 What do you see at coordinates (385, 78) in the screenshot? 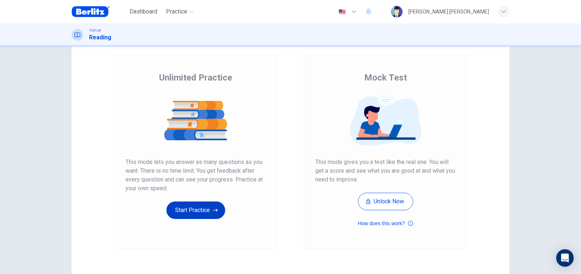
I see `span: Mock Test` at bounding box center [385, 78].